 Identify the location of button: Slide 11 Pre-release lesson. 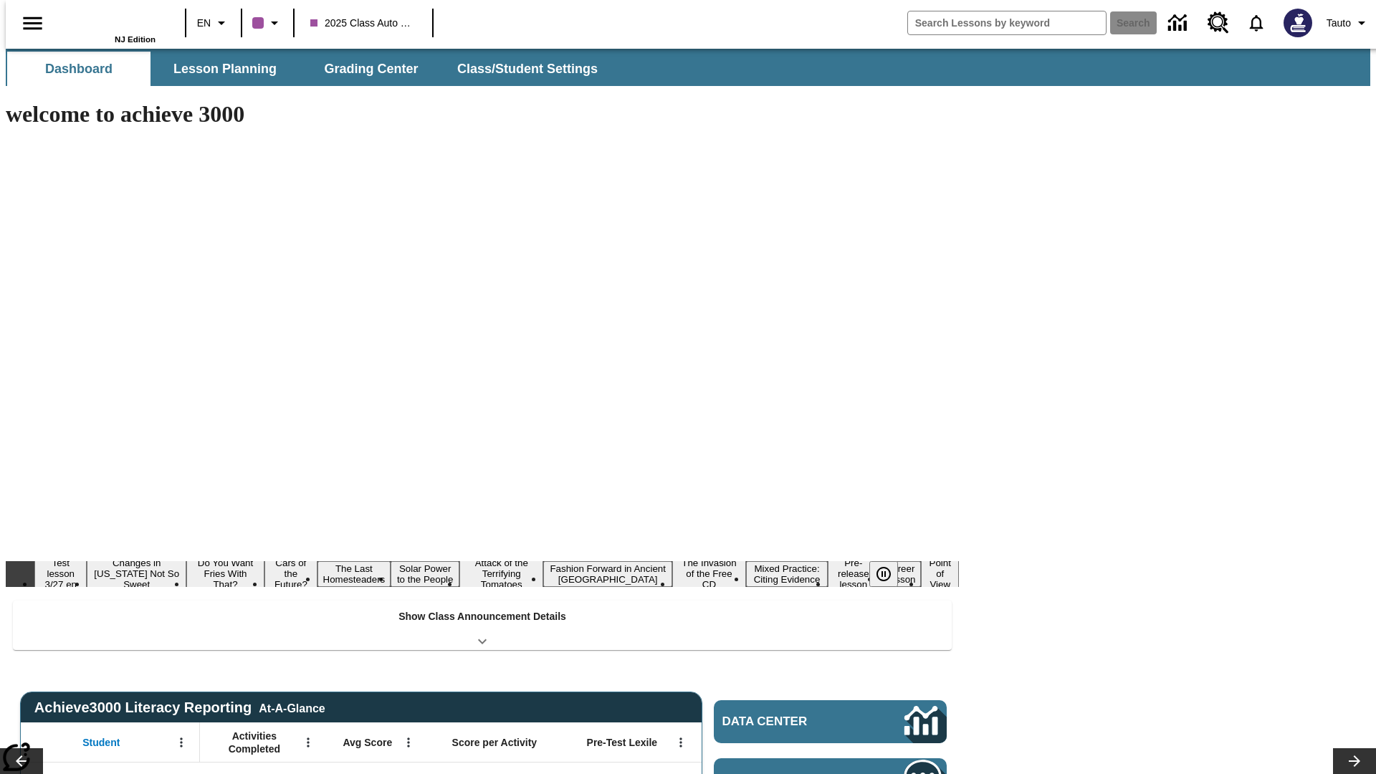
(853, 574).